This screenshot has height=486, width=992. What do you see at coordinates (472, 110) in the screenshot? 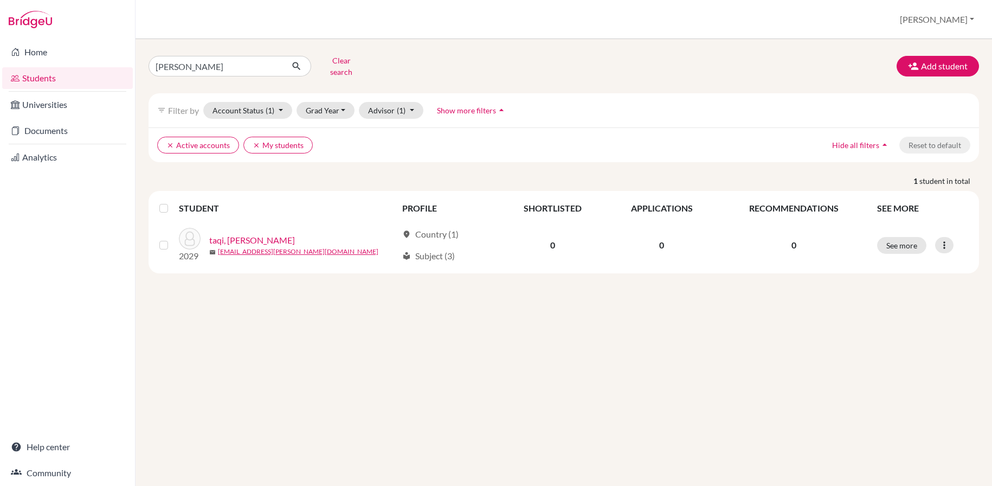
I see `button: Show more filtersarrow_drop_up` at bounding box center [472, 110].